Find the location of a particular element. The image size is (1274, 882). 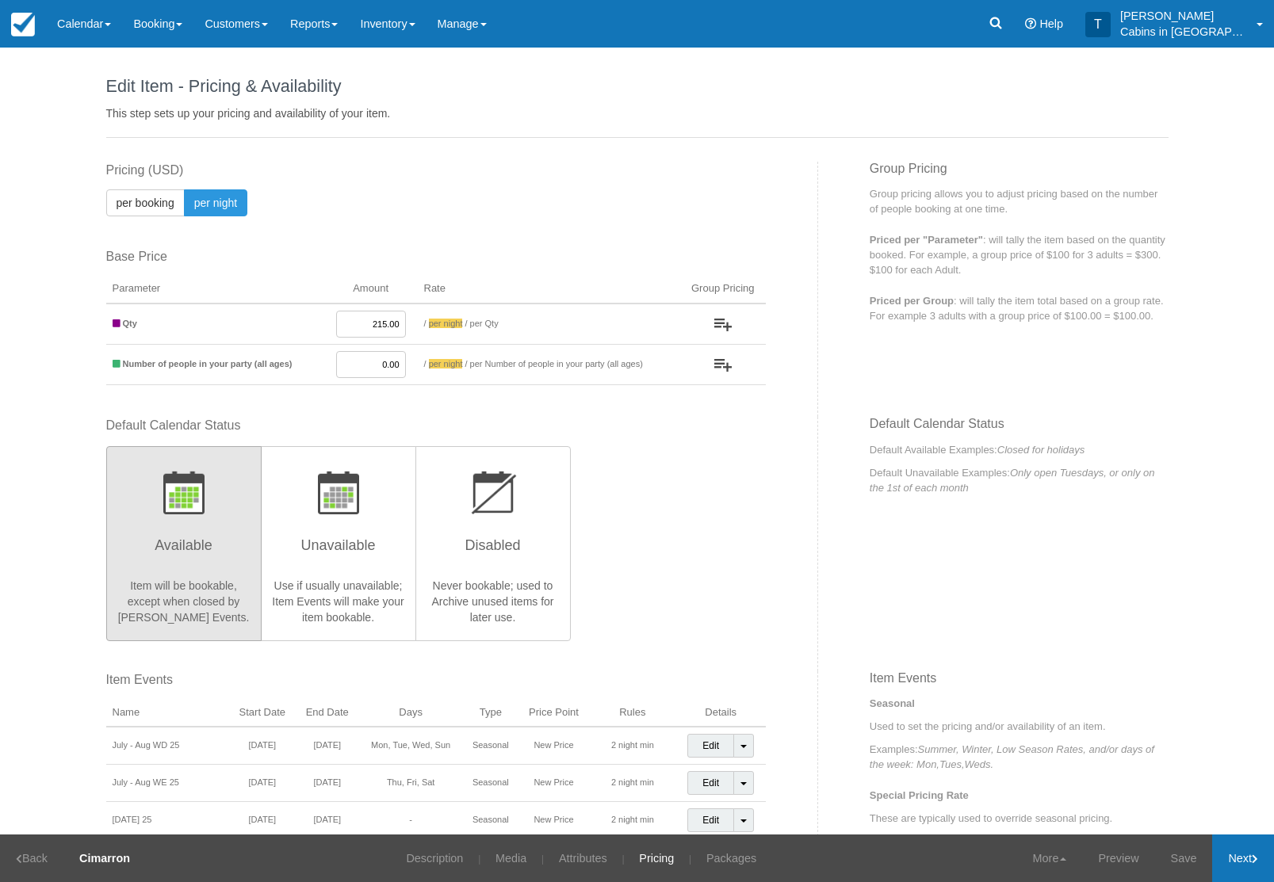

th: Days is located at coordinates (410, 713).